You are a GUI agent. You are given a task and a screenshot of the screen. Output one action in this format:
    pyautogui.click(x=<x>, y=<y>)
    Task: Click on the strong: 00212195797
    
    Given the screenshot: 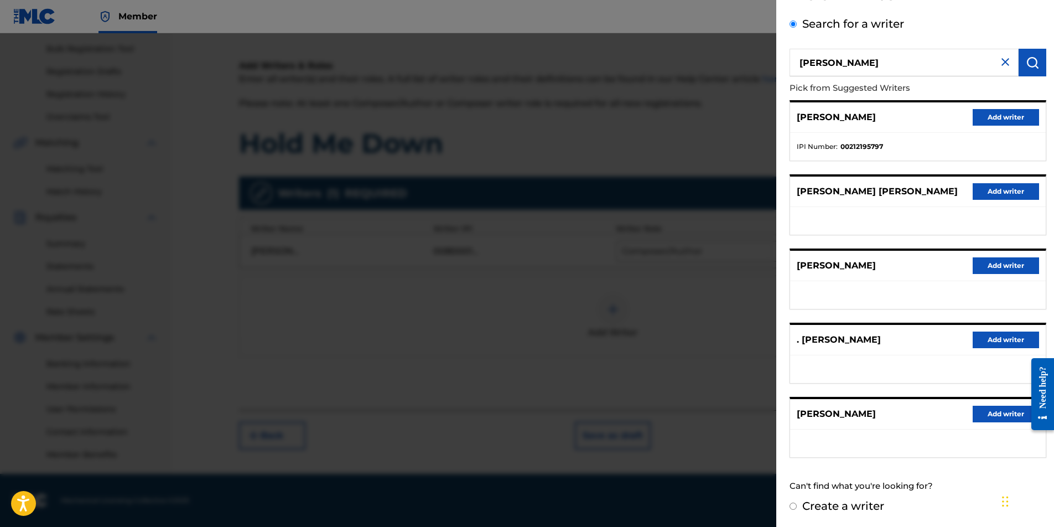 What is the action you would take?
    pyautogui.click(x=862, y=147)
    